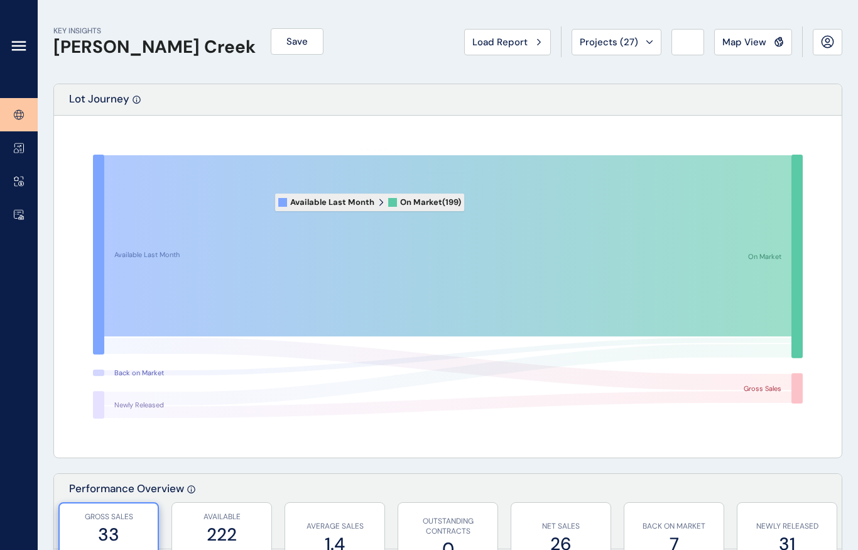 Image resolution: width=858 pixels, height=550 pixels. Describe the element at coordinates (753, 42) in the screenshot. I see `button: Map View` at that location.